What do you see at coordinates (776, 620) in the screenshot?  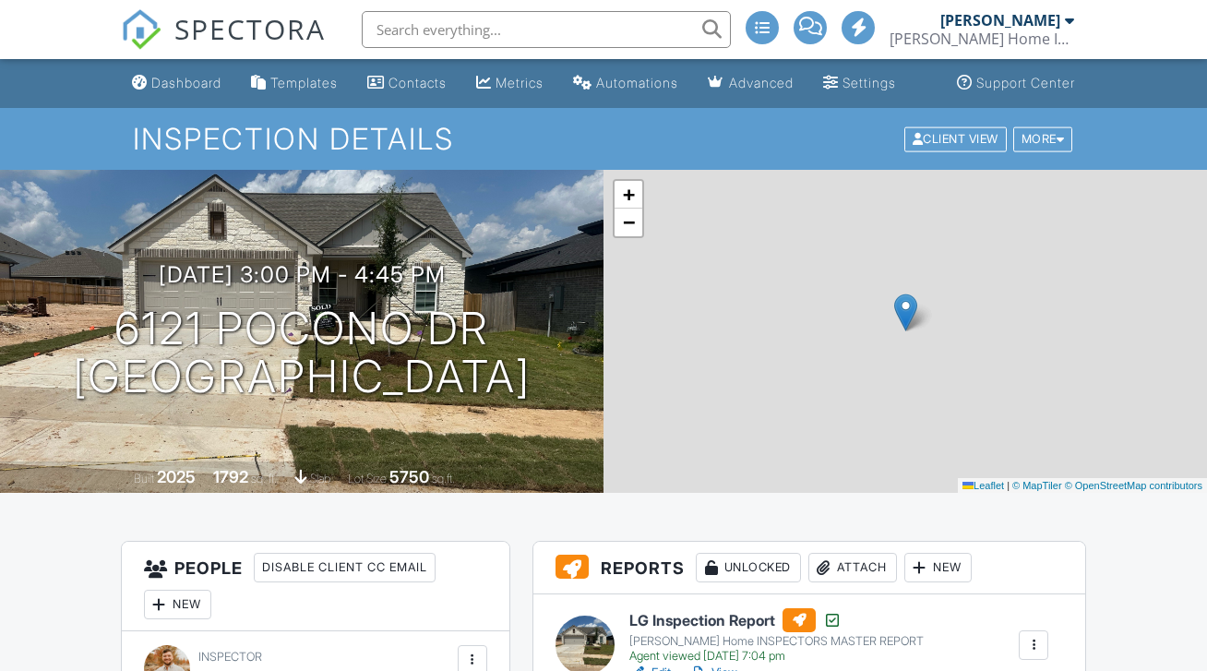 I see `h6: LG Inspection Report` at bounding box center [776, 620].